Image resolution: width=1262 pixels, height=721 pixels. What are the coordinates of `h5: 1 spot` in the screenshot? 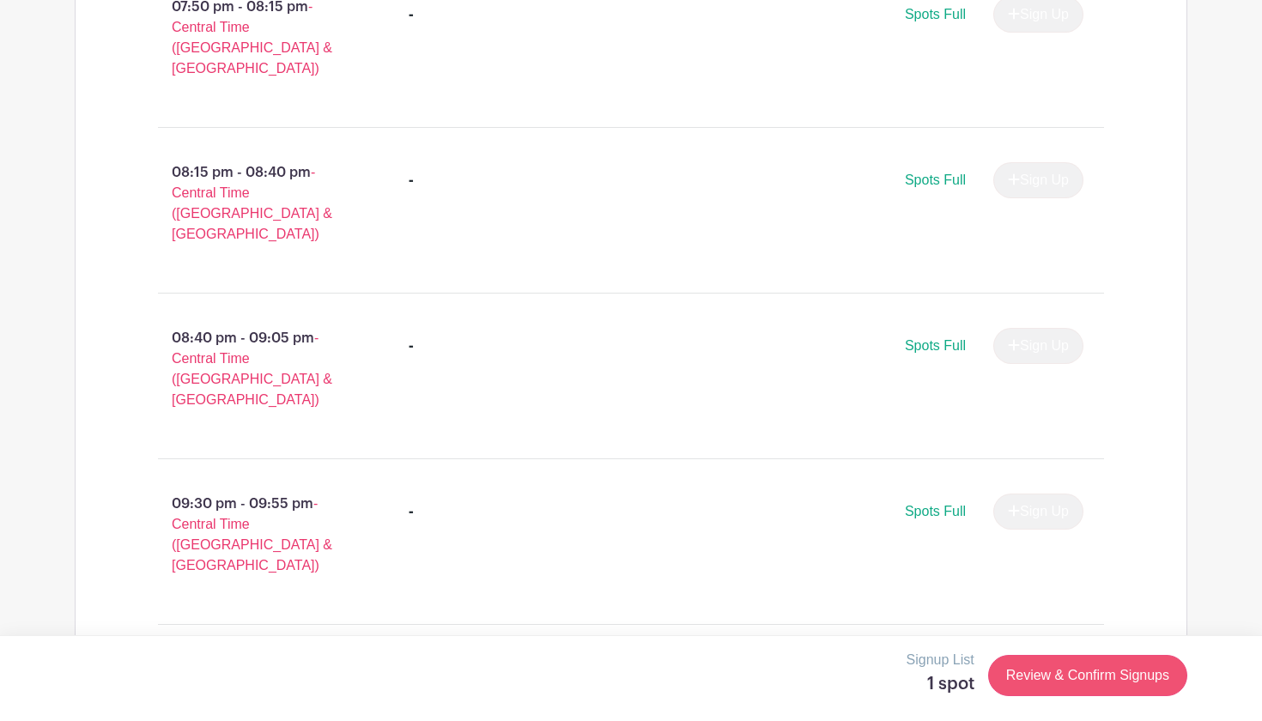 It's located at (940, 684).